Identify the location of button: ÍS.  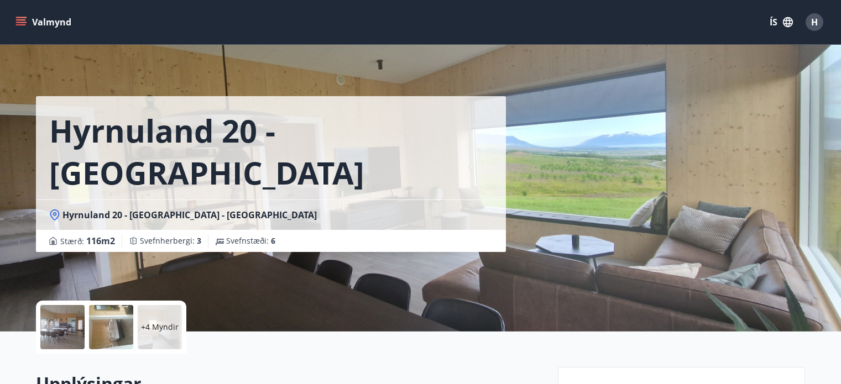
(781, 22).